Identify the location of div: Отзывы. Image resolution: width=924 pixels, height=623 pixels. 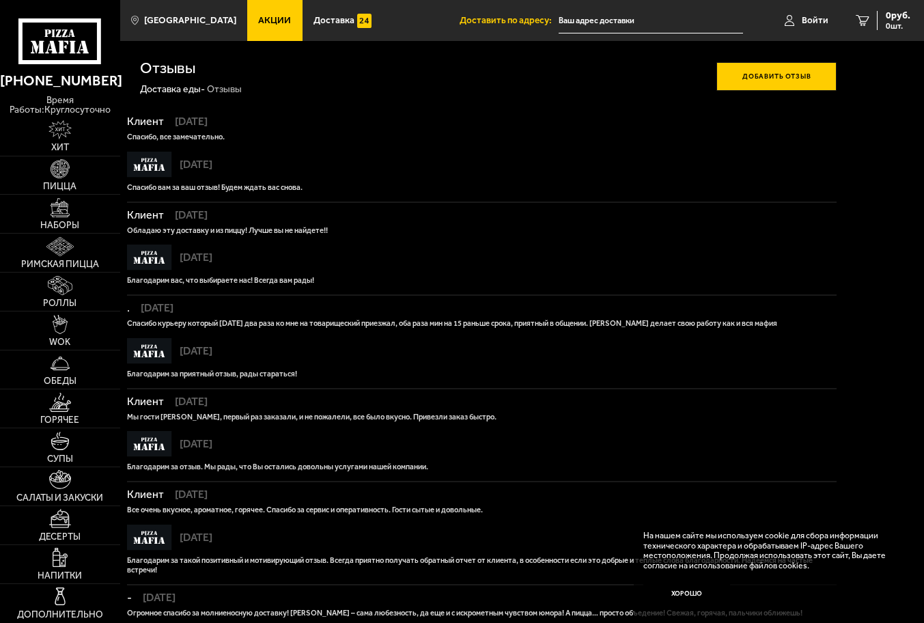
(224, 89).